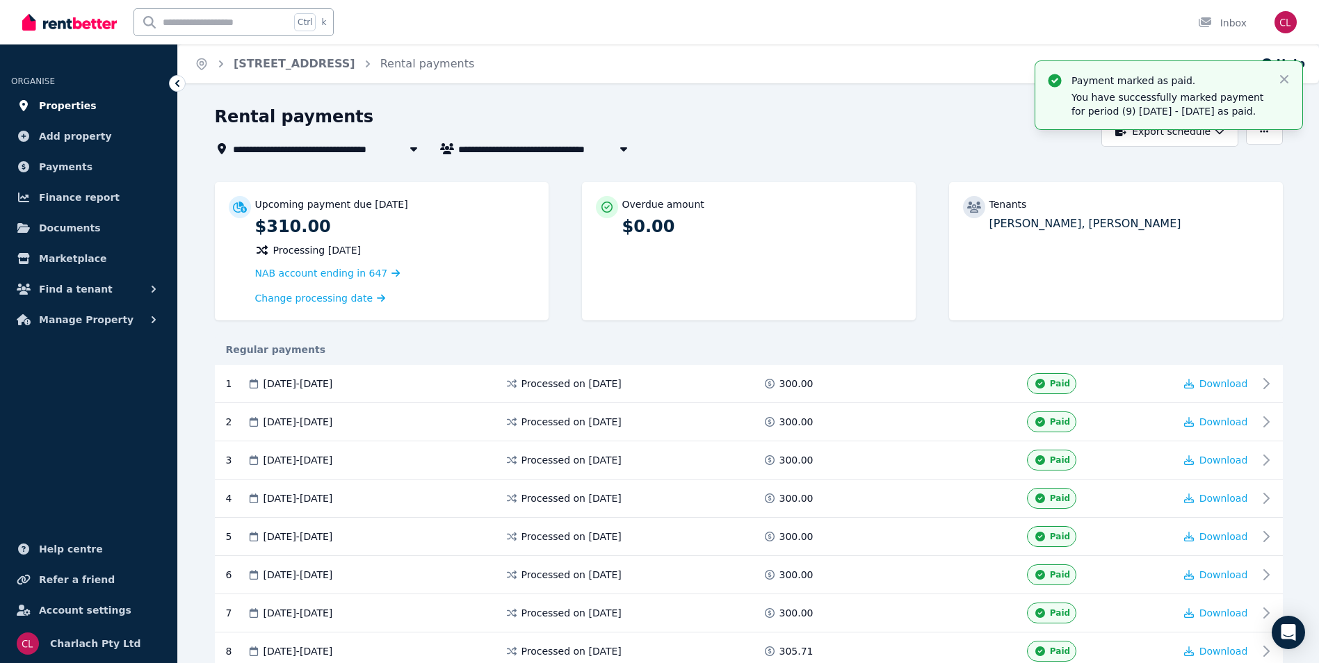 This screenshot has width=1319, height=663. I want to click on span: Marketplace, so click(72, 259).